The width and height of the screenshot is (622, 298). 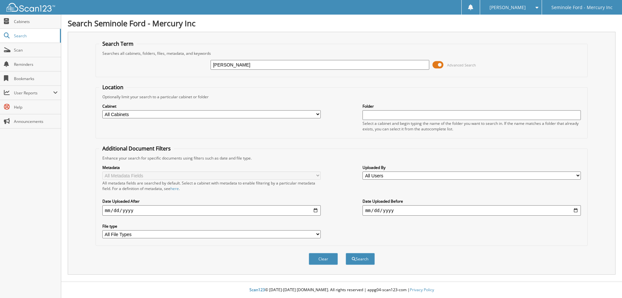 What do you see at coordinates (472, 201) in the screenshot?
I see `label: Date Uploaded Before` at bounding box center [472, 201].